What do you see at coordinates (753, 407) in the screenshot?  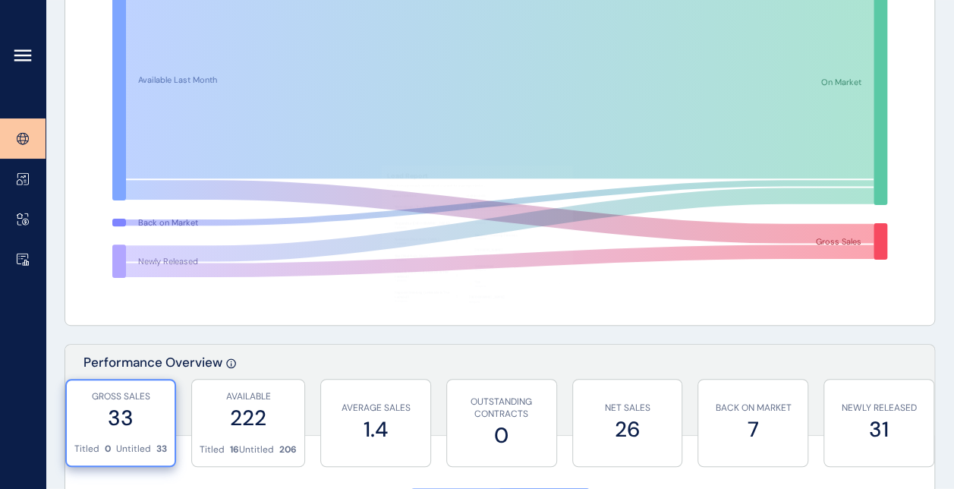 I see `p: BACK ON MARKET` at bounding box center [753, 407].